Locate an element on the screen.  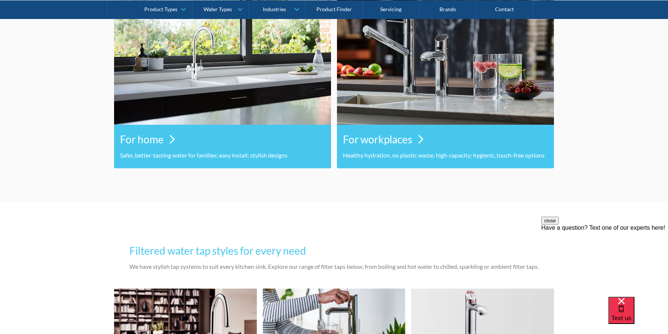
span: Text us is located at coordinates (13, 21).